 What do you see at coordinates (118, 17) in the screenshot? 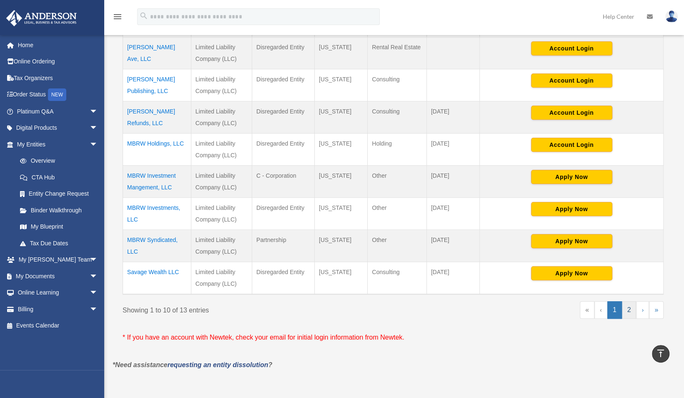
I see `i: menu` at bounding box center [118, 17].